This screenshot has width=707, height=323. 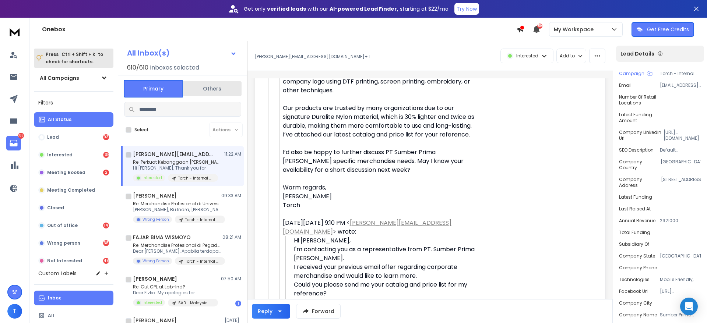 I want to click on button: Try Now, so click(x=466, y=9).